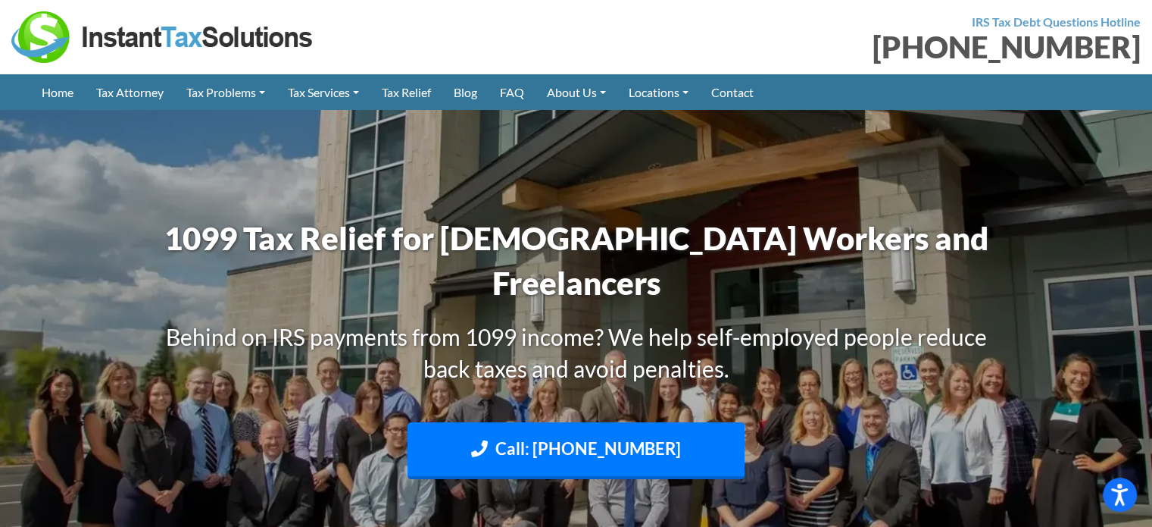  What do you see at coordinates (577, 92) in the screenshot?
I see `a: About Us` at bounding box center [577, 92].